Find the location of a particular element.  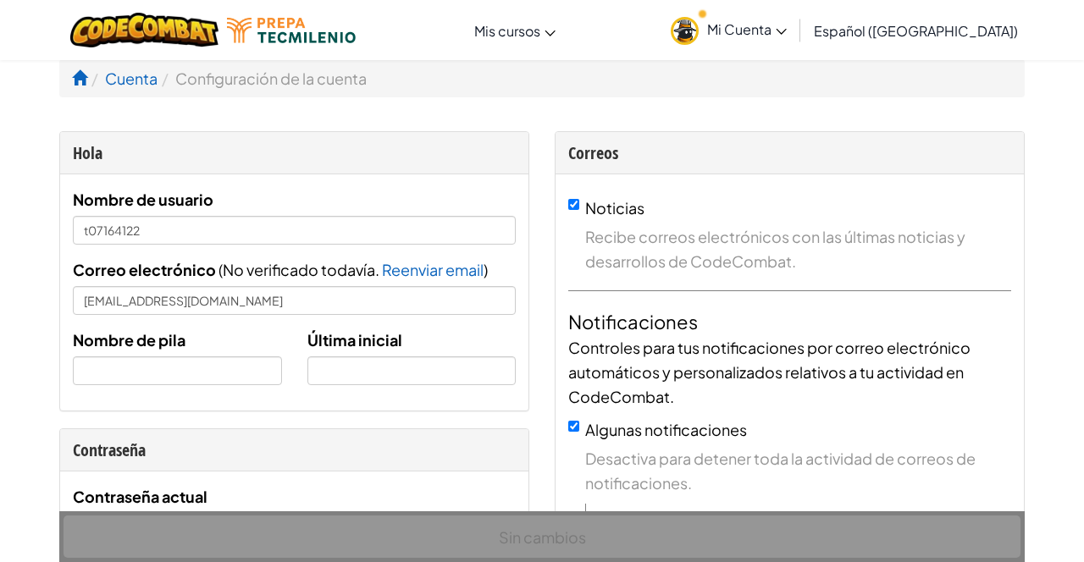

font: Algunas notificaciones is located at coordinates (666, 429).